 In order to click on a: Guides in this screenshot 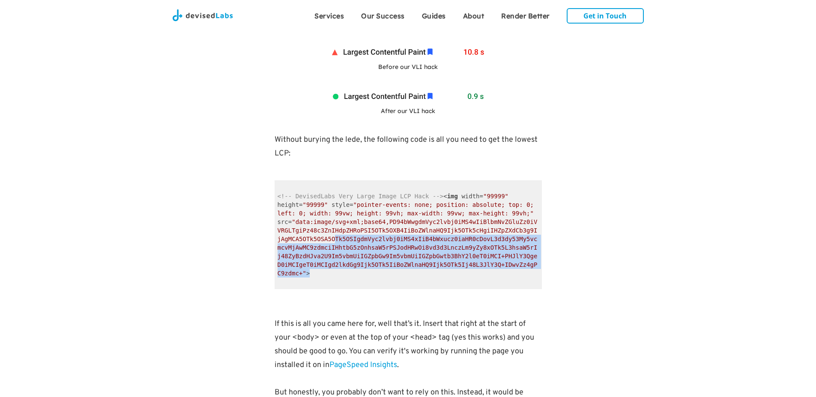, I will do `click(434, 15)`.